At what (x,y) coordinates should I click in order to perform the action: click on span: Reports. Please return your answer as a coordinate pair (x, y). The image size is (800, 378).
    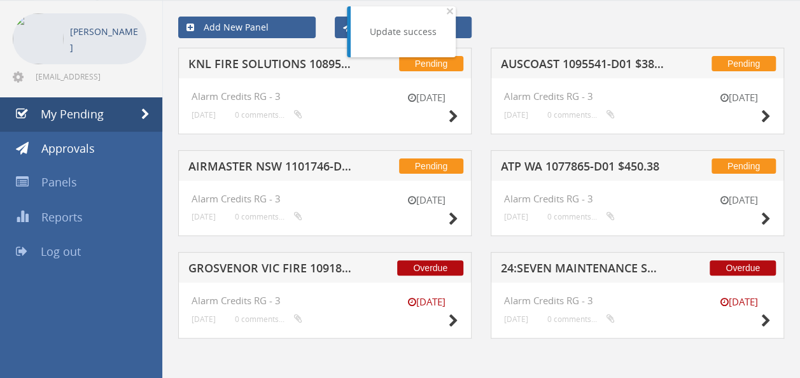
    Looking at the image, I should click on (62, 217).